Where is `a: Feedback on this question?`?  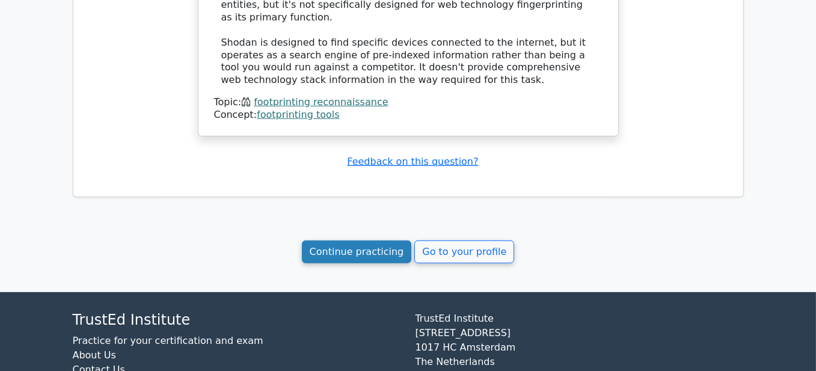
a: Feedback on this question? is located at coordinates (412, 161).